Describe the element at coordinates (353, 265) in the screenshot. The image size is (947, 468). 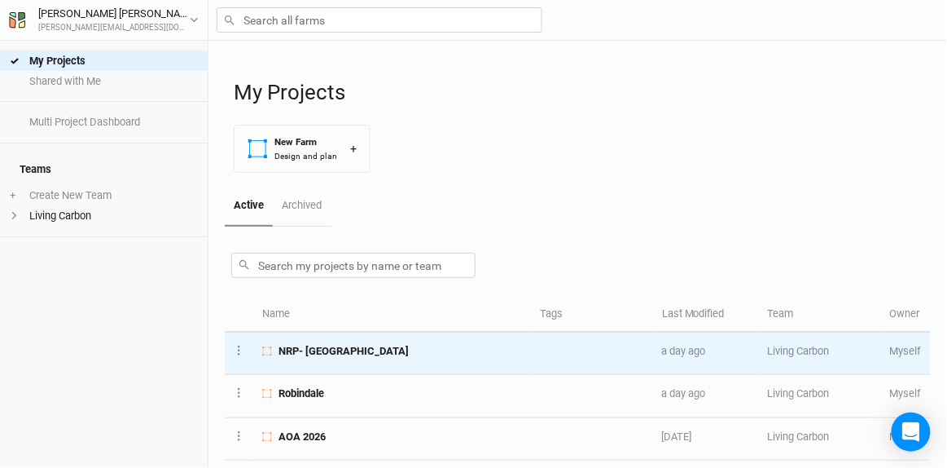
I see `input: Search my projects by name or team` at that location.